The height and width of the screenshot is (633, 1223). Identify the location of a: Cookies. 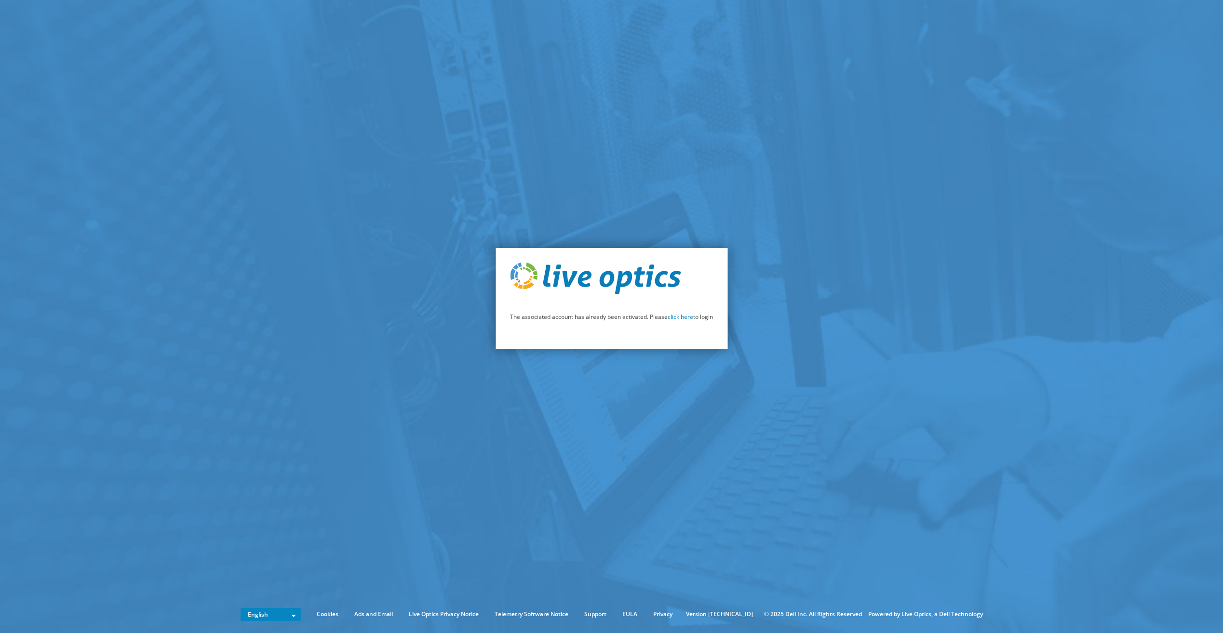
(327, 615).